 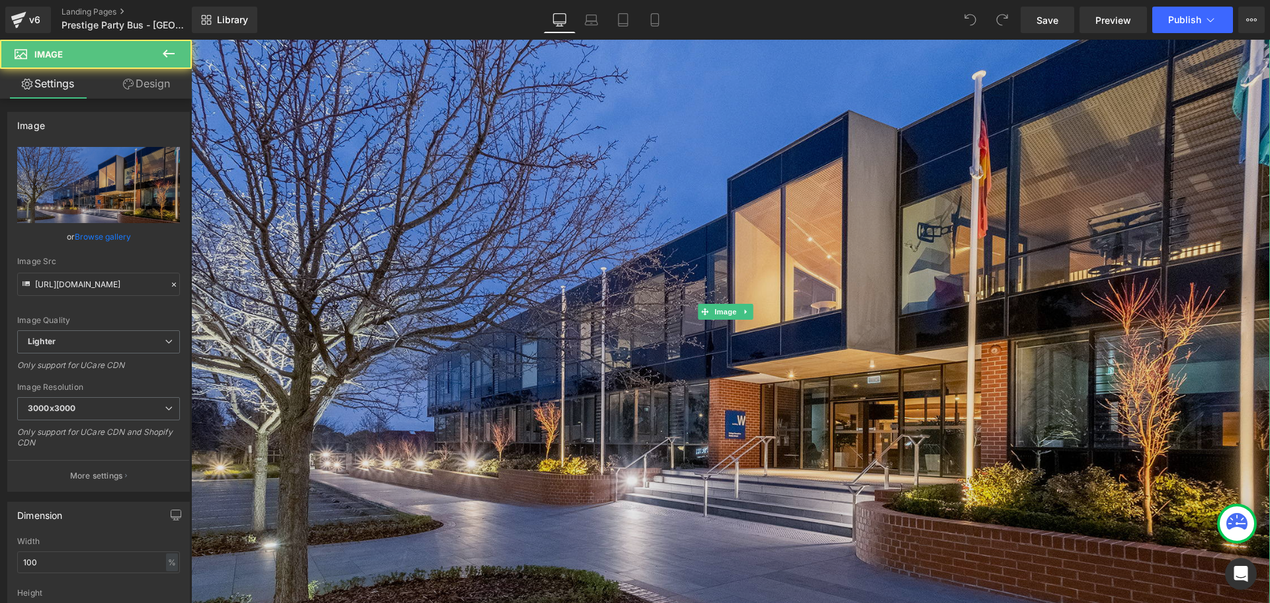 What do you see at coordinates (1113, 20) in the screenshot?
I see `a: Preview` at bounding box center [1113, 20].